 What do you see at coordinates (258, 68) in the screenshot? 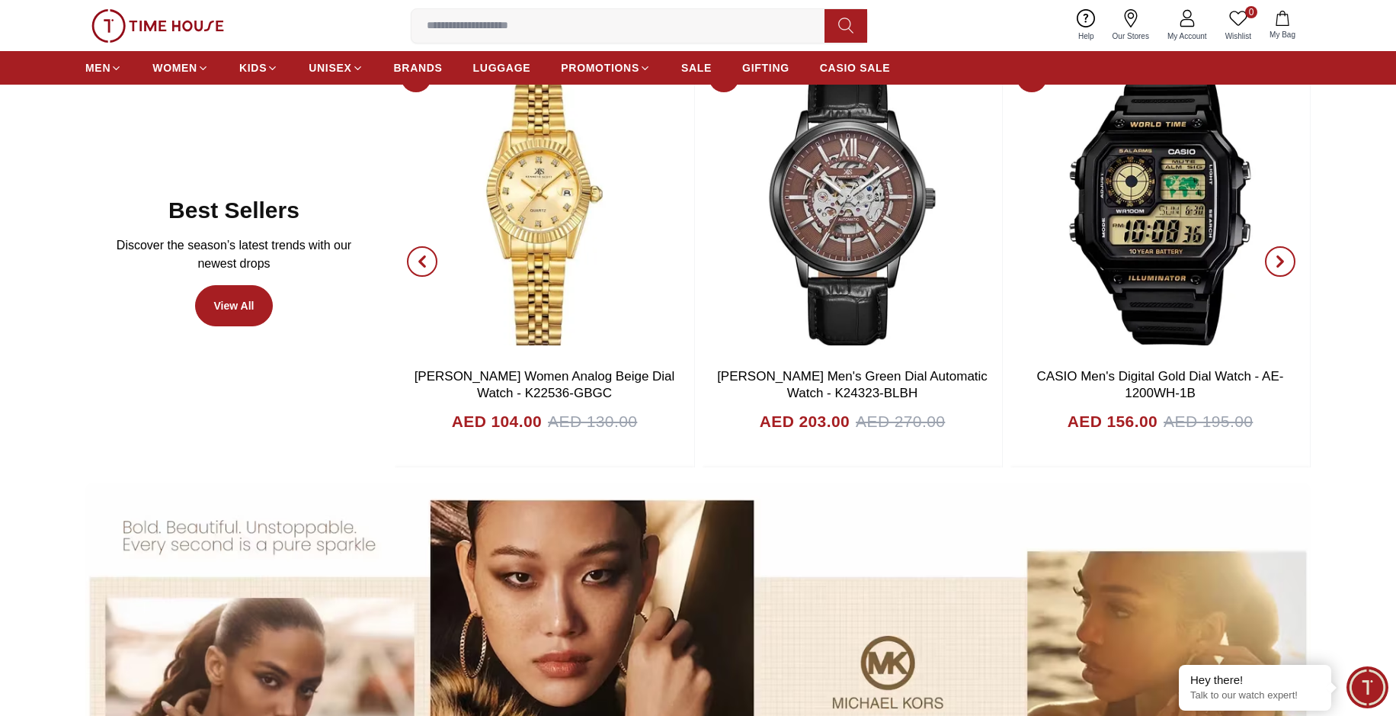
I see `a: KIDS` at bounding box center [258, 68].